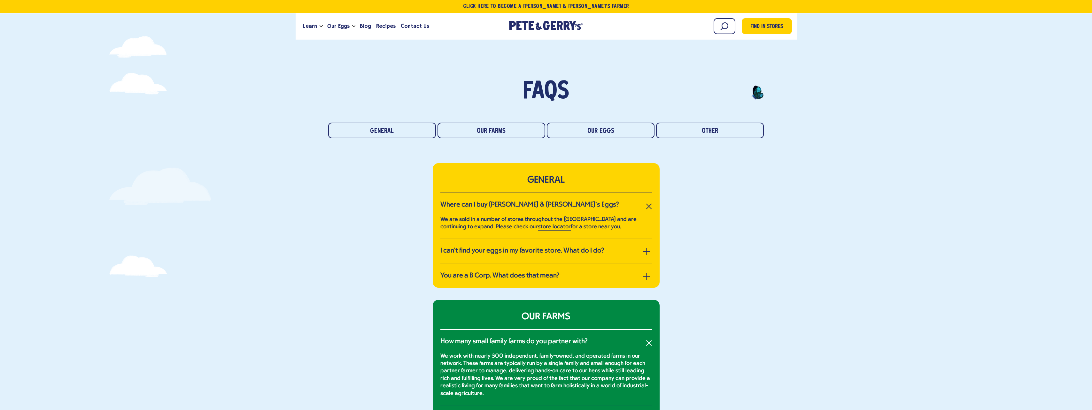 Image resolution: width=1092 pixels, height=410 pixels. Describe the element at coordinates (354, 26) in the screenshot. I see `button: Open the dropdown menu for Our Eggs` at that location.